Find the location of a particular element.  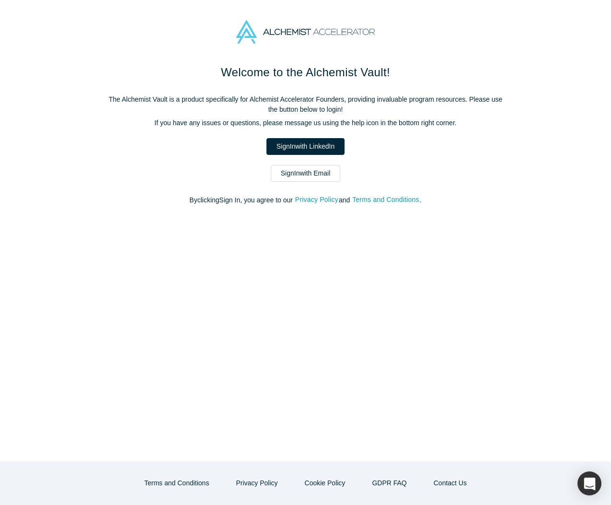

button: Contact Us is located at coordinates (450, 482).